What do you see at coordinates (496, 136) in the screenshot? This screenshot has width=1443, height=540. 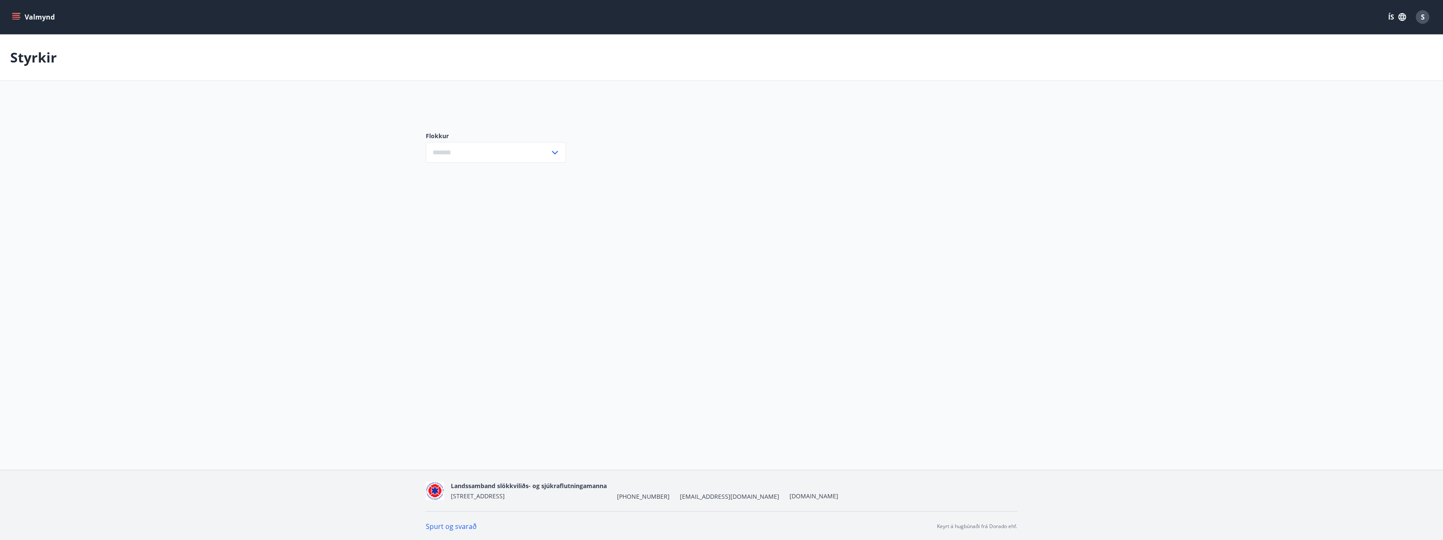 I see `label: Flokkur` at bounding box center [496, 136].